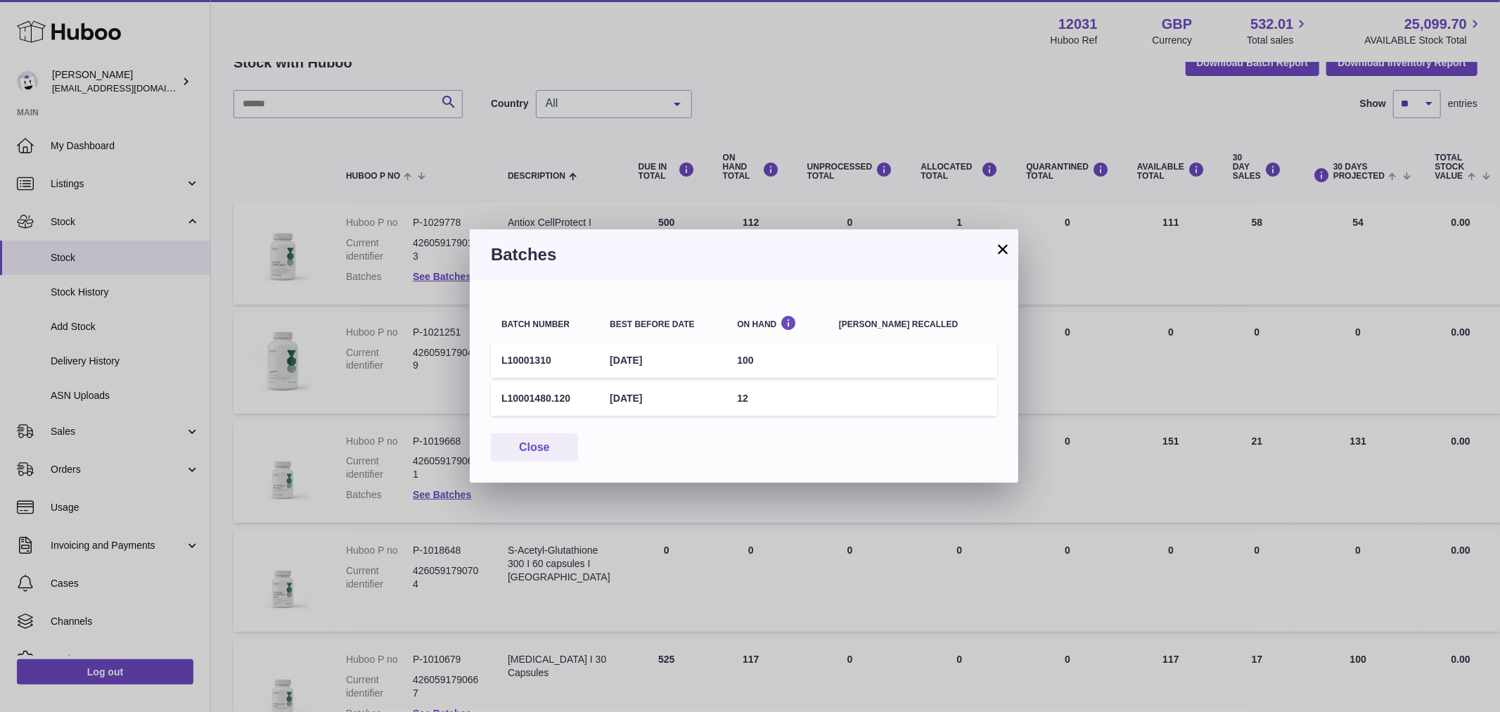  I want to click on td: L10001480.120, so click(545, 398).